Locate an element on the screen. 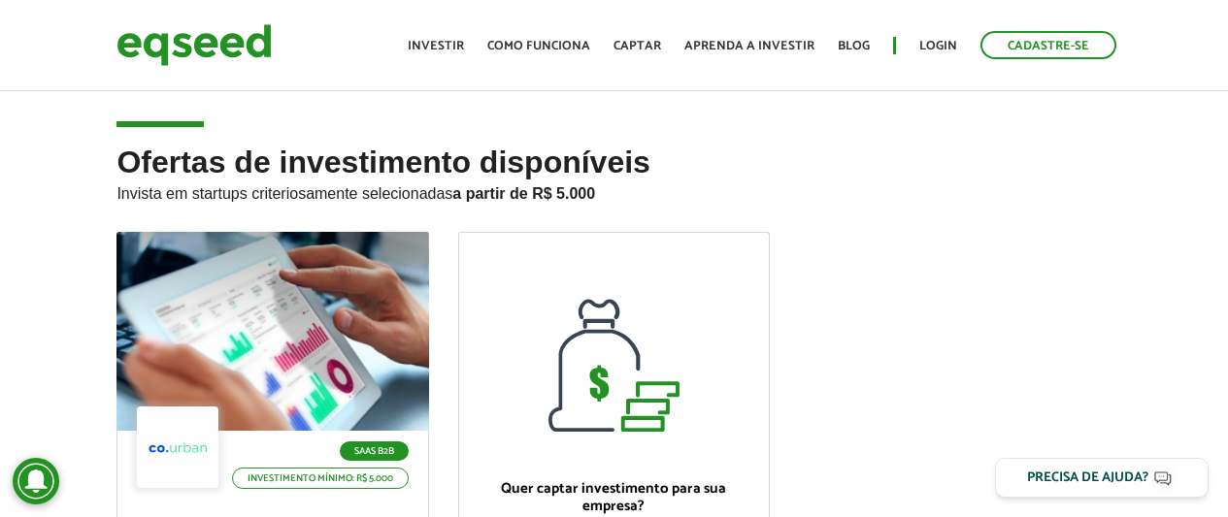 The image size is (1228, 517). p: Quer captar investimento para sua empresa? is located at coordinates (613, 498).